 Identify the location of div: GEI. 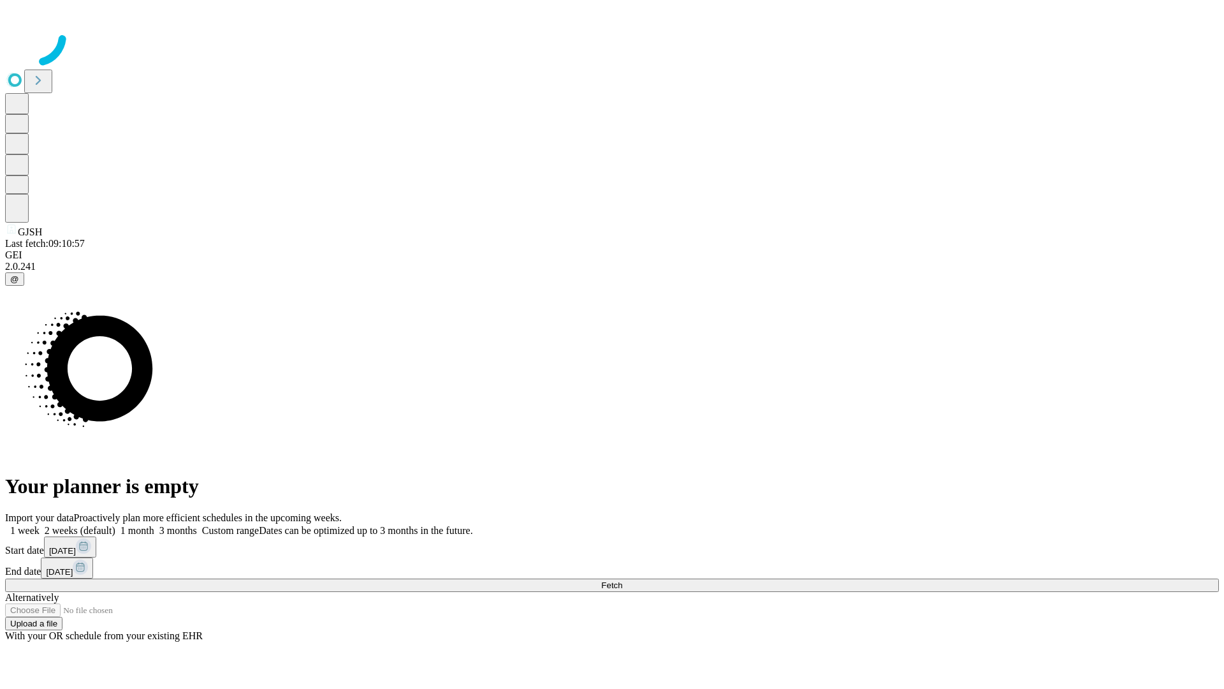
(612, 255).